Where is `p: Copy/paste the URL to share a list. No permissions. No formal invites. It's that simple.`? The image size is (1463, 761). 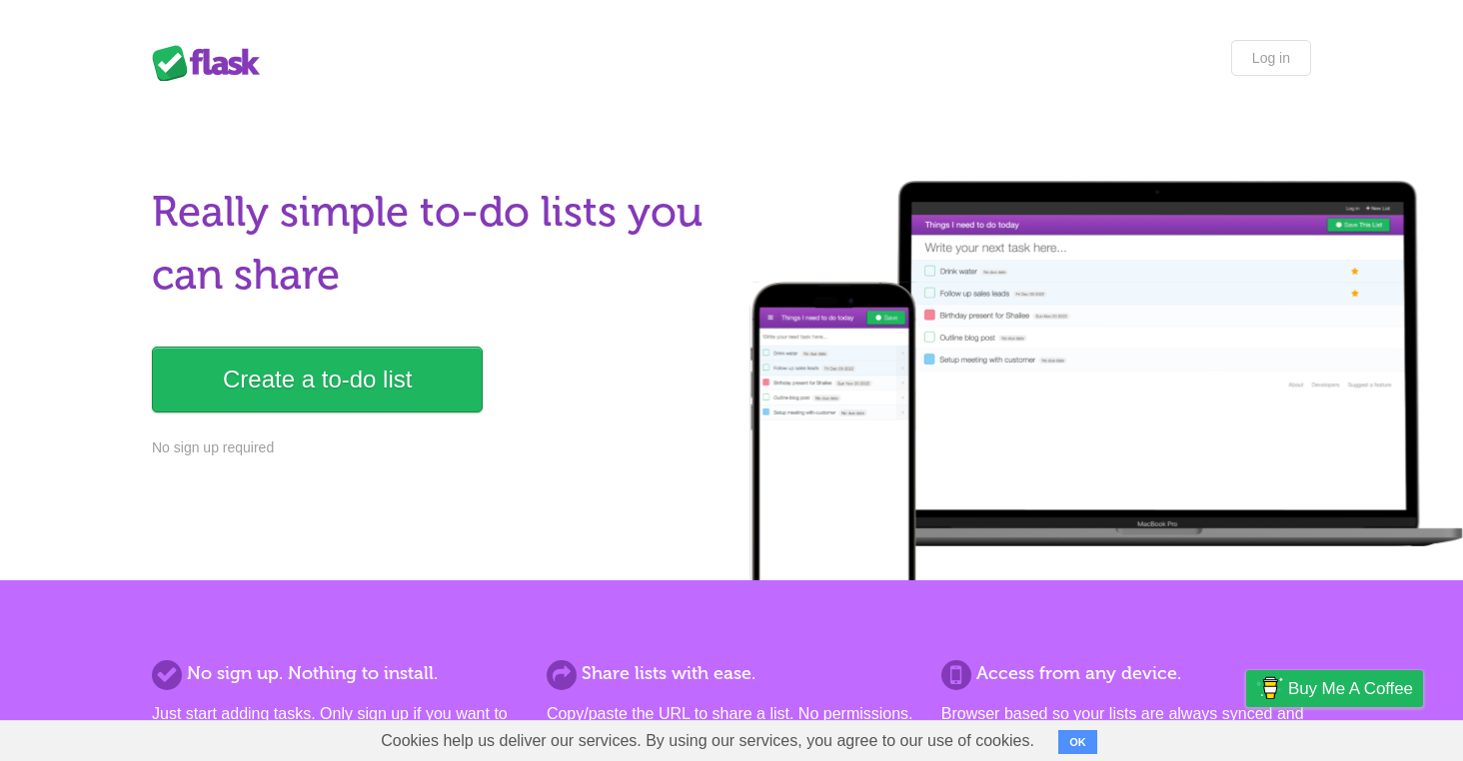
p: Copy/paste the URL to share a list. No permissions. No formal invites. It's that simple. is located at coordinates (731, 726).